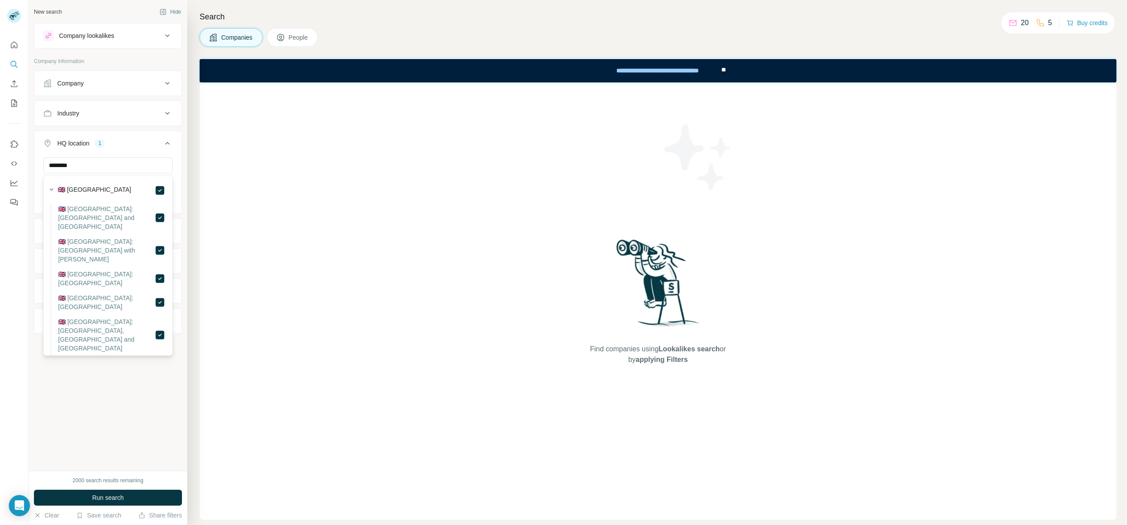 This screenshot has height=525, width=1127. I want to click on span: Companies, so click(237, 37).